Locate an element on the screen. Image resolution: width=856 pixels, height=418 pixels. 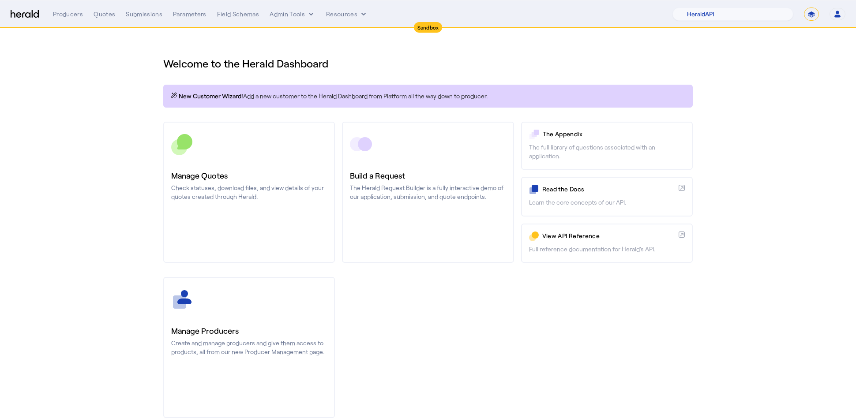
img: Herald Logo is located at coordinates (25, 14).